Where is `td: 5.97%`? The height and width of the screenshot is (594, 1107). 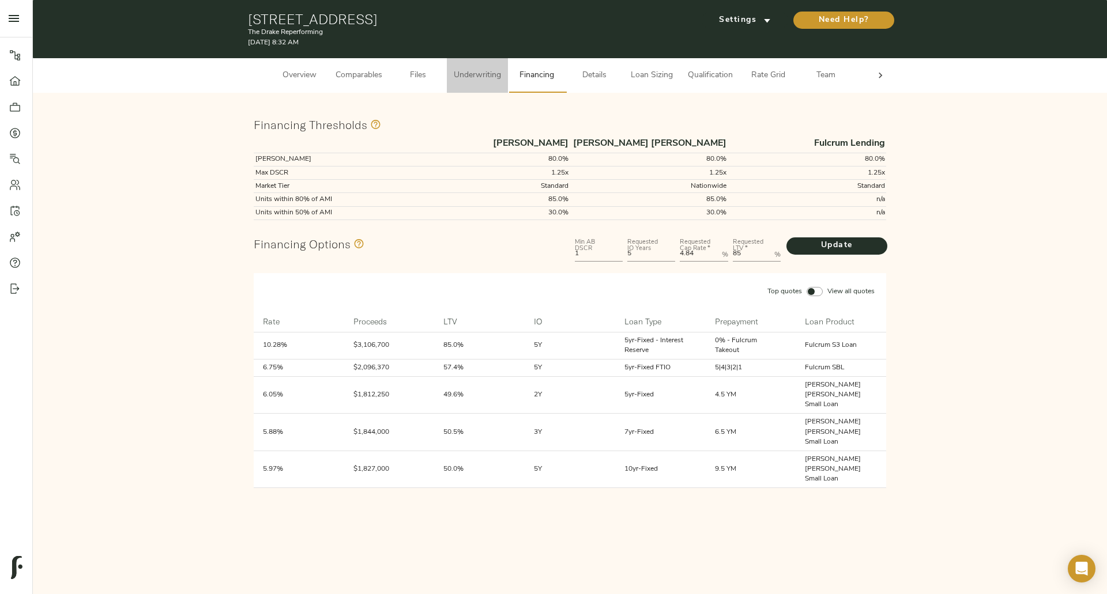 td: 5.97% is located at coordinates (299, 469).